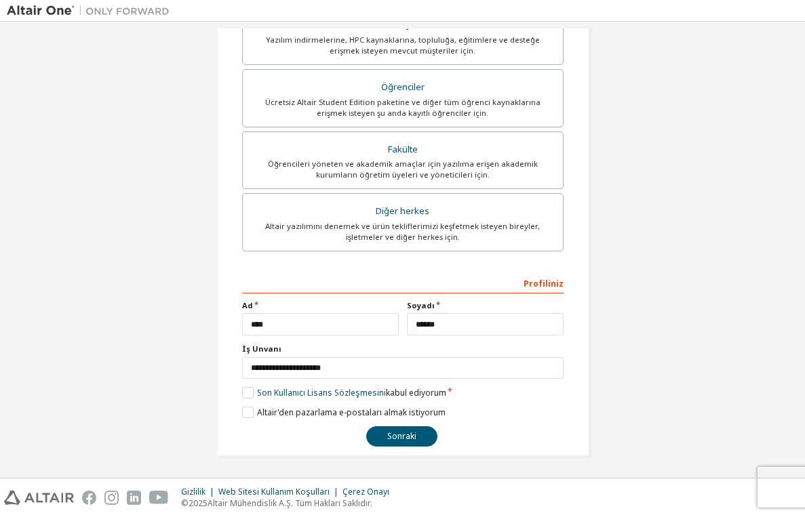 The image size is (805, 517). What do you see at coordinates (320, 306) in the screenshot?
I see `label: Ad` at bounding box center [320, 306].